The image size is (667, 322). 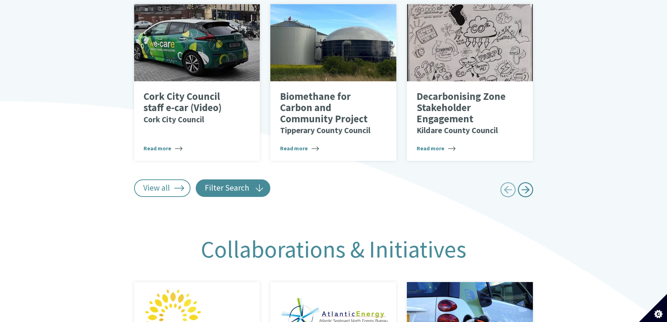 What do you see at coordinates (525, 191) in the screenshot?
I see `a: Next page` at bounding box center [525, 191].